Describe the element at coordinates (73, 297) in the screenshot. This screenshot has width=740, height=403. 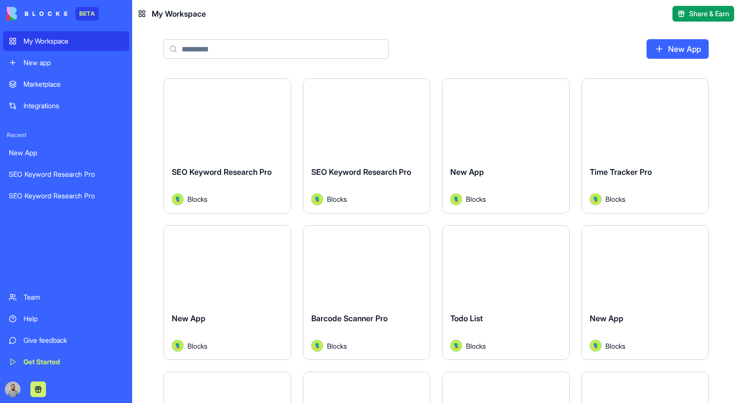
I see `div: Team` at that location.